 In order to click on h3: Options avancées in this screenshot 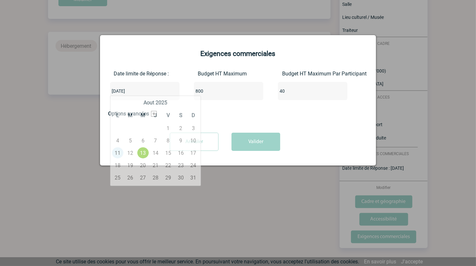, I will do `click(133, 113)`.